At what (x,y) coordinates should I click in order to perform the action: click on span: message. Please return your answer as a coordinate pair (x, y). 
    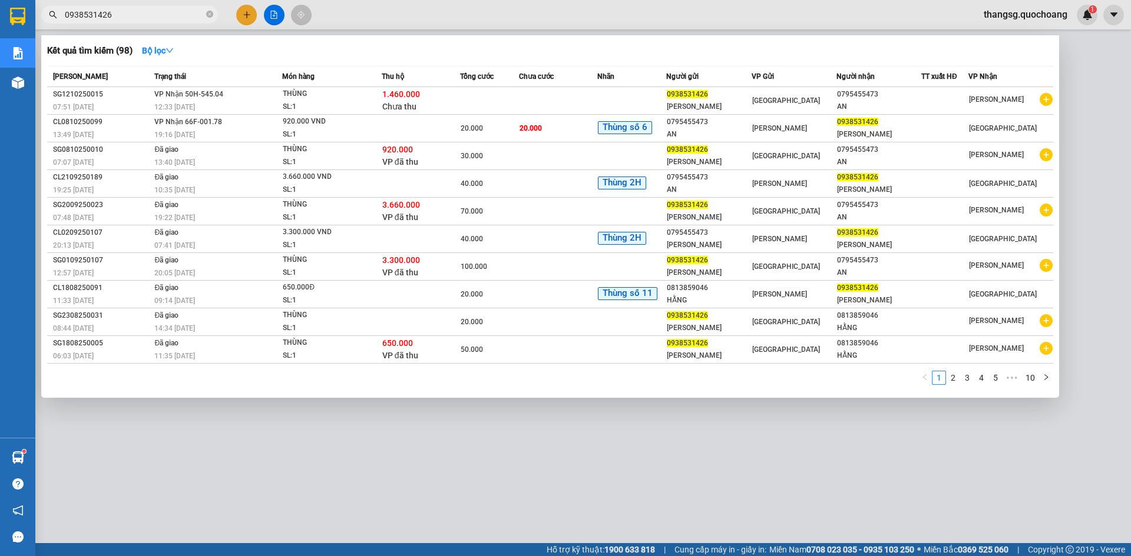
    Looking at the image, I should click on (18, 537).